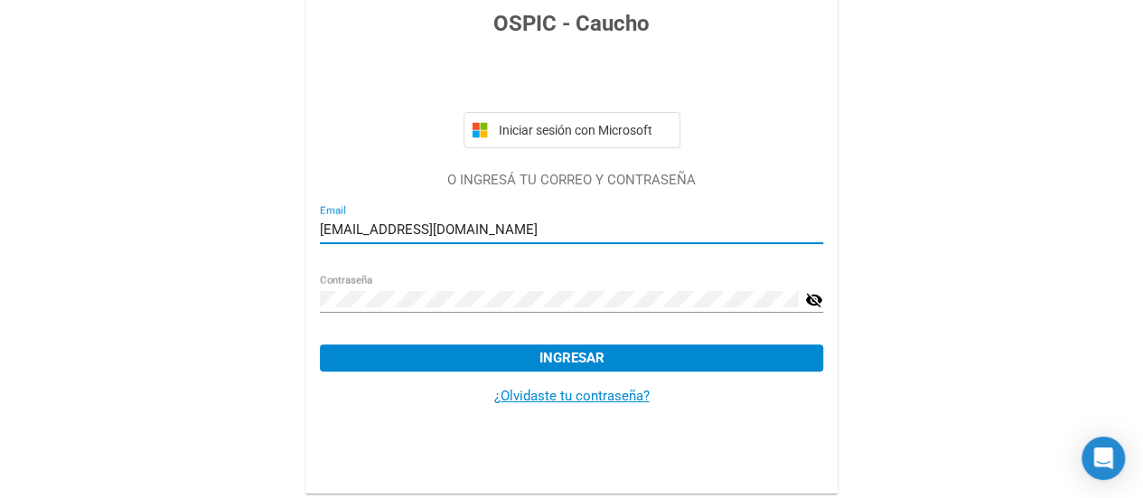 Image resolution: width=1143 pixels, height=498 pixels. What do you see at coordinates (584, 130) in the screenshot?
I see `span: Iniciar sesión con Microsoft` at bounding box center [584, 130].